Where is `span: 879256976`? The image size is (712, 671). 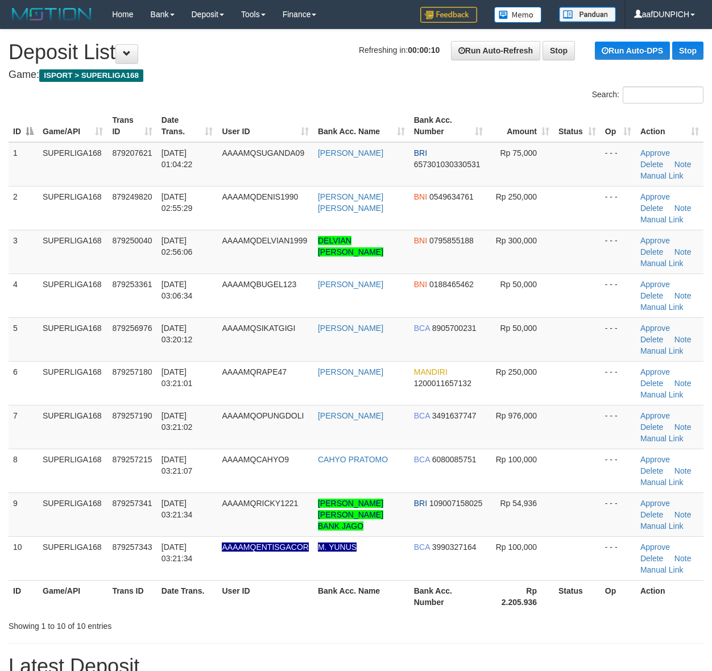 span: 879256976 is located at coordinates (132, 328).